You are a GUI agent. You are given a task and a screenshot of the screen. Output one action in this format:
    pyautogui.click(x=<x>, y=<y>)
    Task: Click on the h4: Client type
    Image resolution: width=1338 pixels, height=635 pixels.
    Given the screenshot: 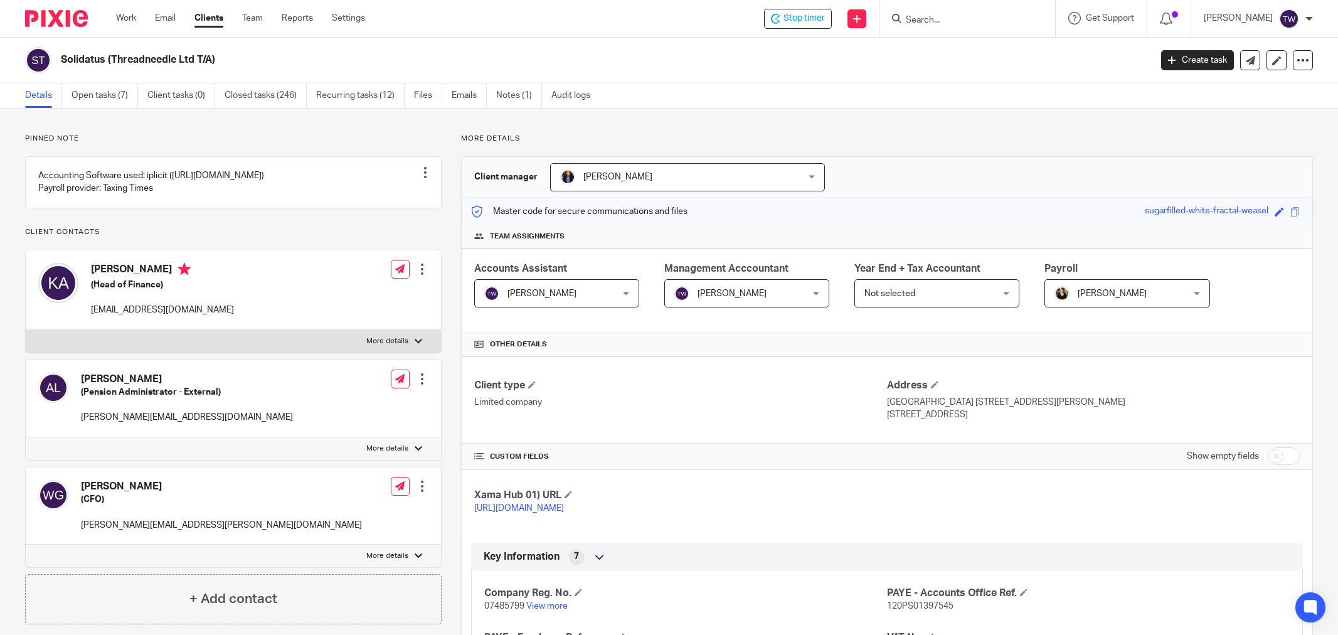 What is the action you would take?
    pyautogui.click(x=681, y=385)
    